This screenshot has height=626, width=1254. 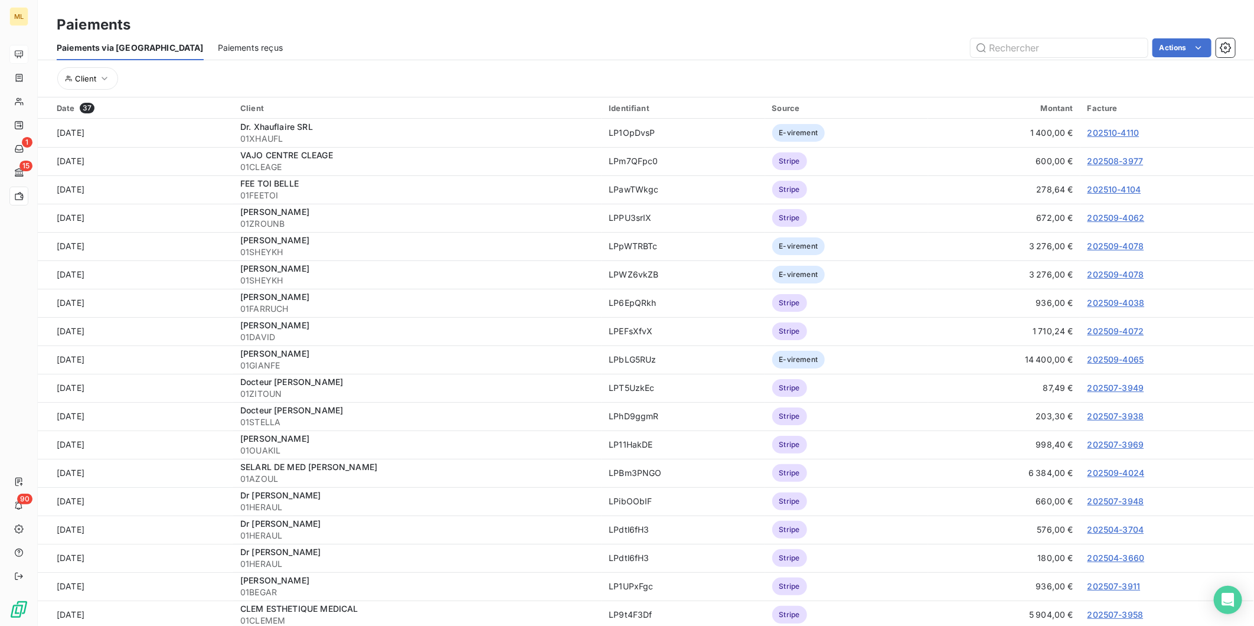 I want to click on div: Montant, so click(x=1004, y=108).